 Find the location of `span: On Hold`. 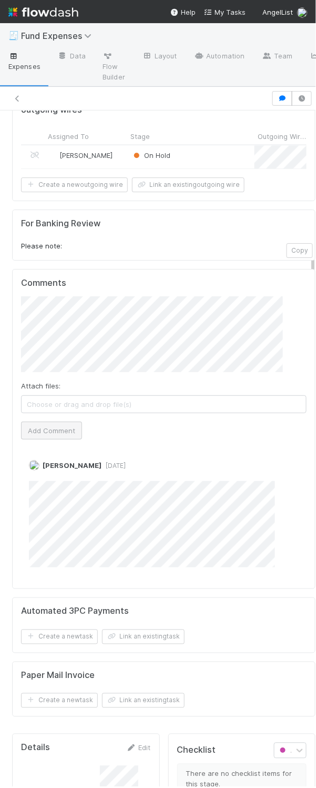

span: On Hold is located at coordinates (151, 155).